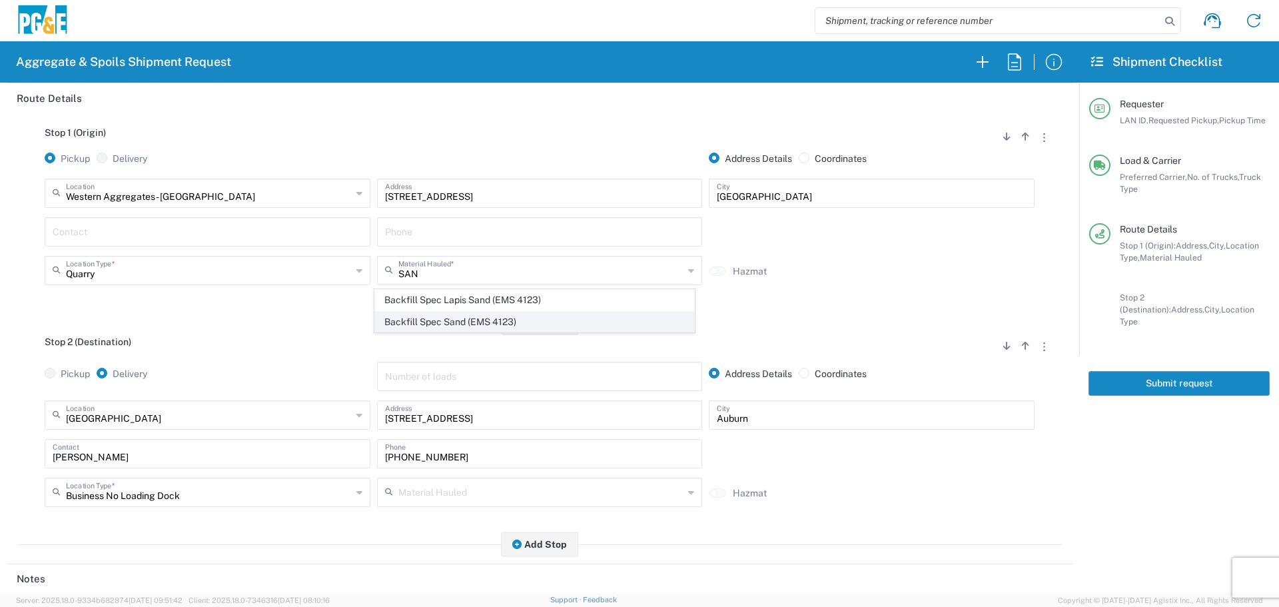  Describe the element at coordinates (534, 322) in the screenshot. I see `span: Backfill Spec Sand (EMS 4123)` at that location.